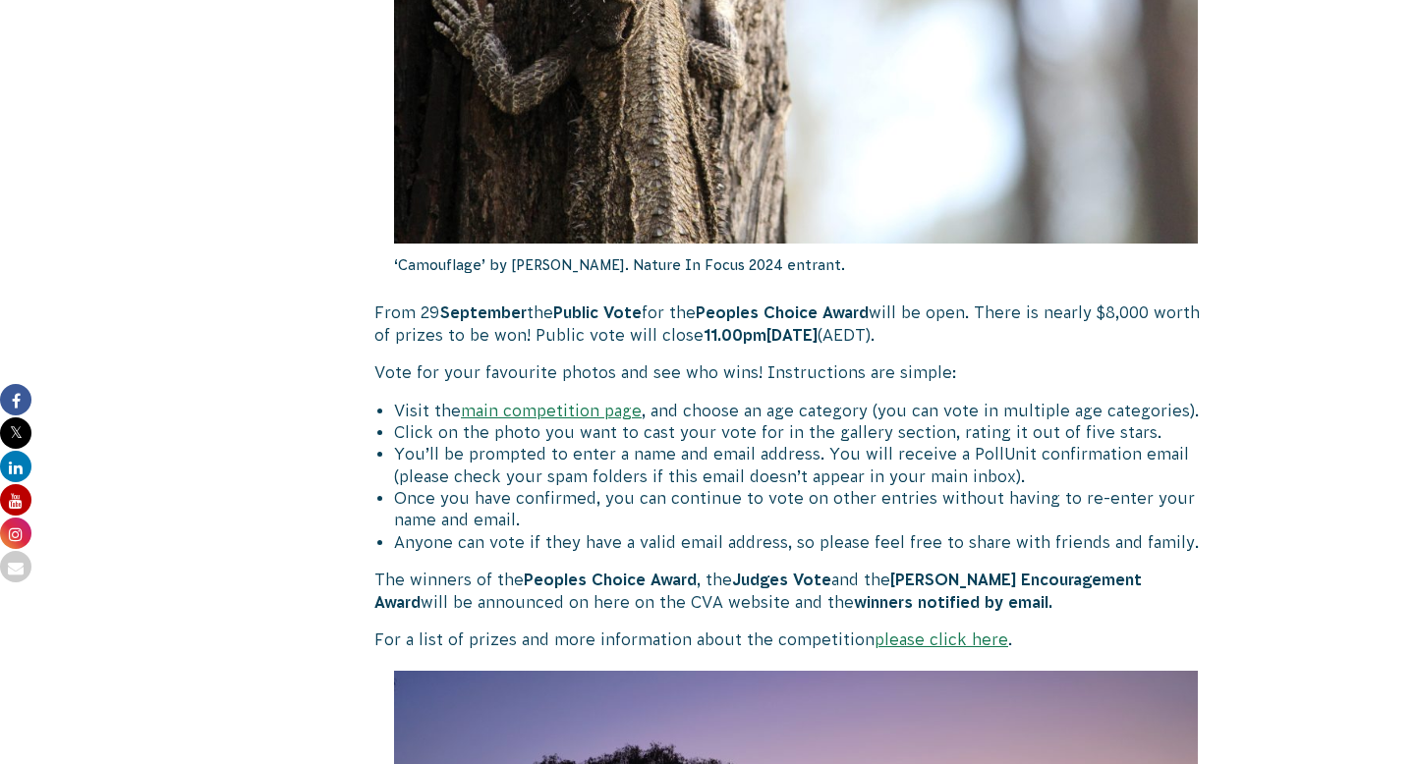  Describe the element at coordinates (805, 542) in the screenshot. I see `li: Anyone can vote if they have a valid email address, so please feel free to share with friends and...` at that location.